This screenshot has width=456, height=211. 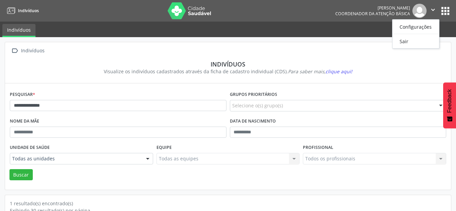 I want to click on div: 1 resultado(s) encontrado(s), so click(x=228, y=204).